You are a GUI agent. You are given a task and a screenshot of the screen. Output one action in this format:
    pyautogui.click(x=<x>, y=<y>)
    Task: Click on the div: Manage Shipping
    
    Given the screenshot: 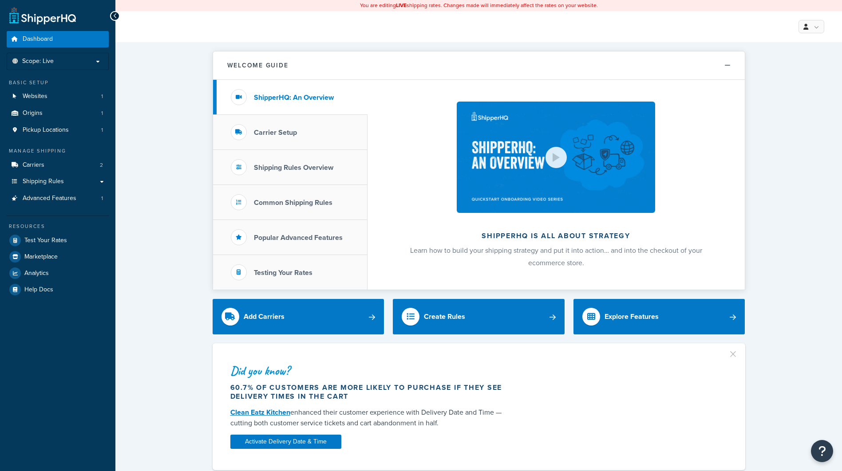 What is the action you would take?
    pyautogui.click(x=58, y=151)
    